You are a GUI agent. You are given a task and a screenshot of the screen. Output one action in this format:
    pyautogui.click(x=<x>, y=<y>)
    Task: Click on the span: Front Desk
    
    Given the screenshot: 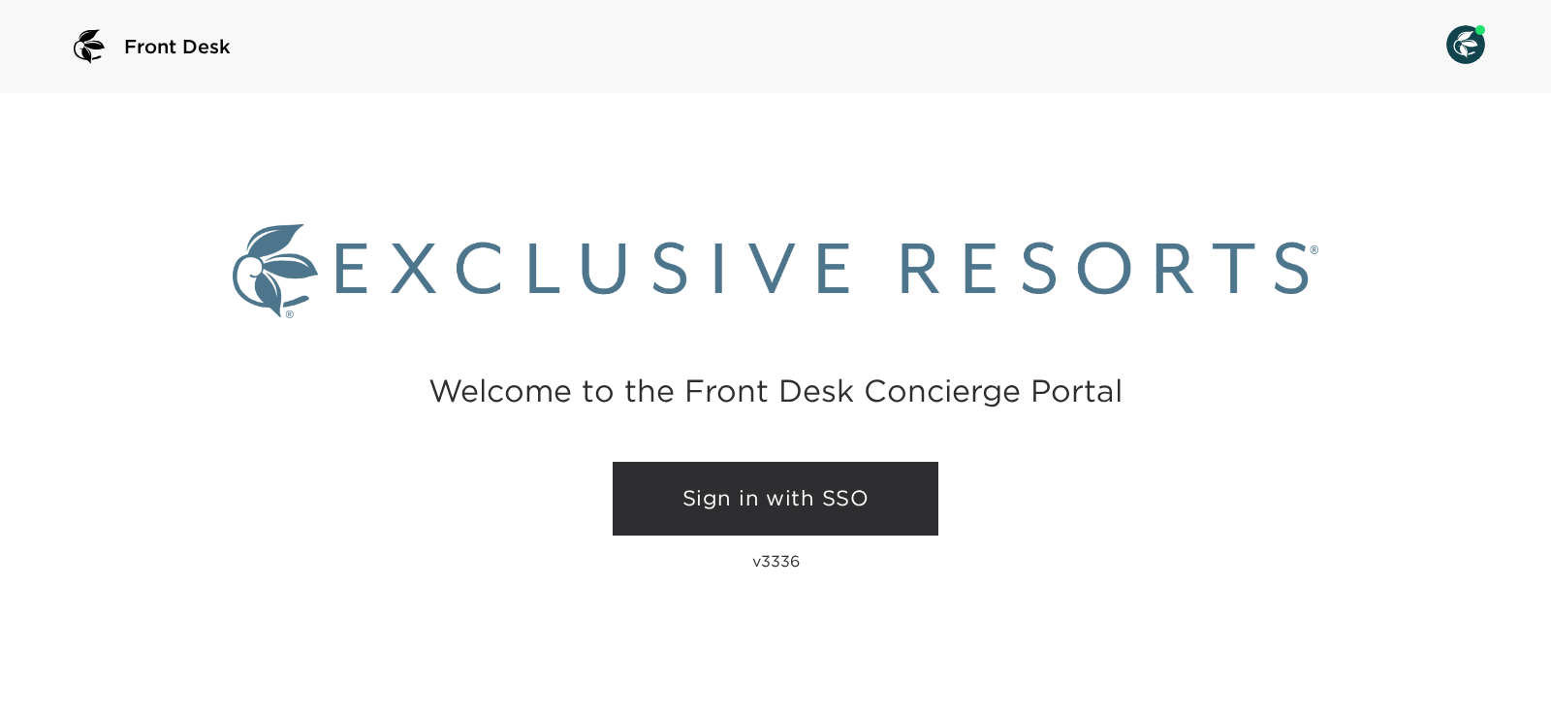 What is the action you would take?
    pyautogui.click(x=177, y=47)
    